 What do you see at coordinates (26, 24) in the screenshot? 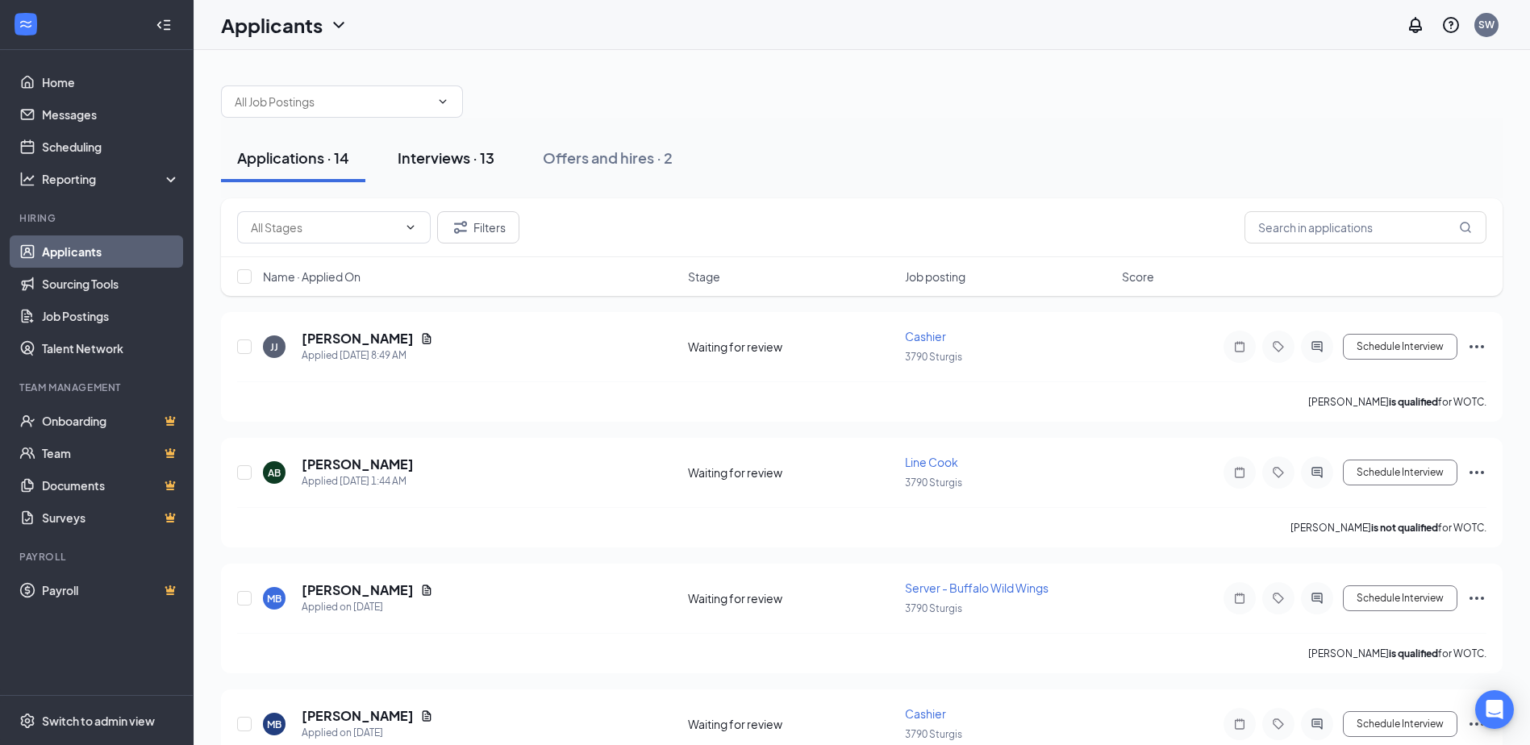
I see `svg: WorkstreamLogo` at bounding box center [26, 24].